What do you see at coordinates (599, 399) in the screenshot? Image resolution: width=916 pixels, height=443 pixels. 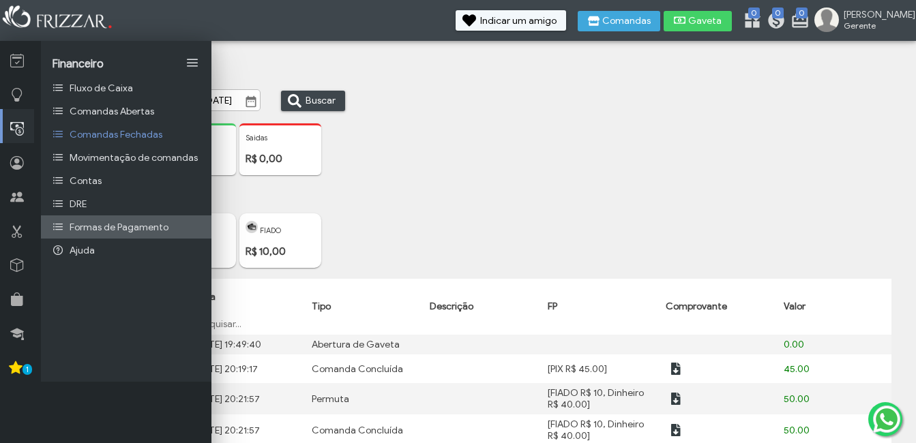 I see `td: [FIADO R$ 10, Dinheiro R$ 40.00]` at bounding box center [599, 399].